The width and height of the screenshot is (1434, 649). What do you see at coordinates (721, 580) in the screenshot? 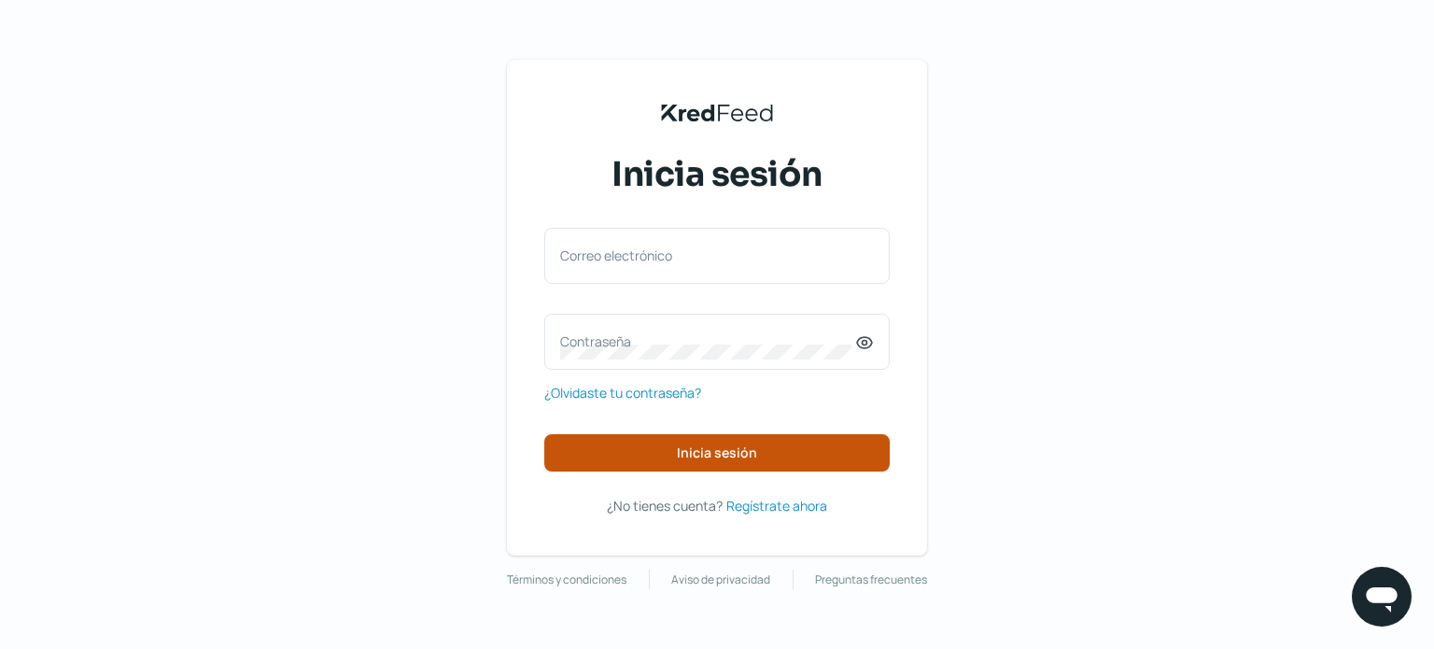
I see `span: Aviso de privacidad` at bounding box center [721, 580].